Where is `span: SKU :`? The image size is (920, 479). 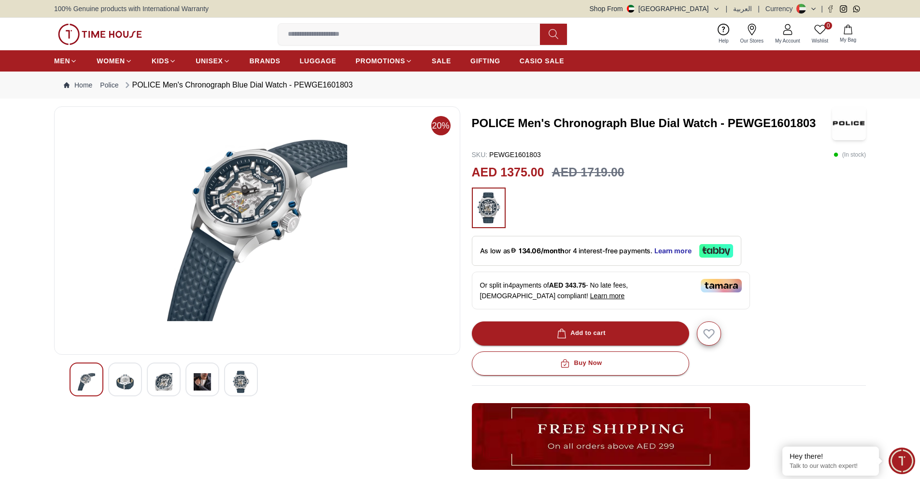 span: SKU : is located at coordinates (480, 155).